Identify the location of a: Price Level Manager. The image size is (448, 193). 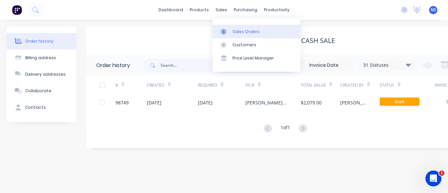
(256, 58).